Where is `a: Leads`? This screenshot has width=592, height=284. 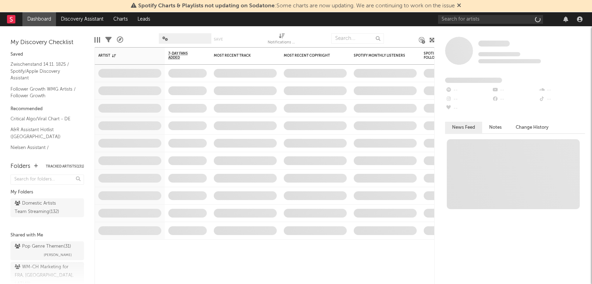
a: Leads is located at coordinates (144, 19).